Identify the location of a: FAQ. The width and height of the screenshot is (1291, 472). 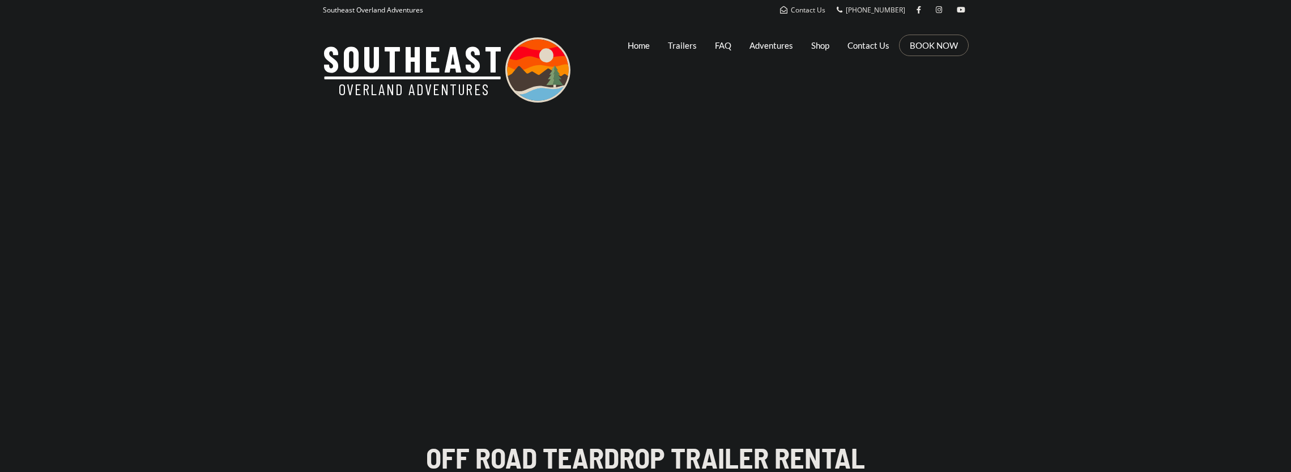
(723, 45).